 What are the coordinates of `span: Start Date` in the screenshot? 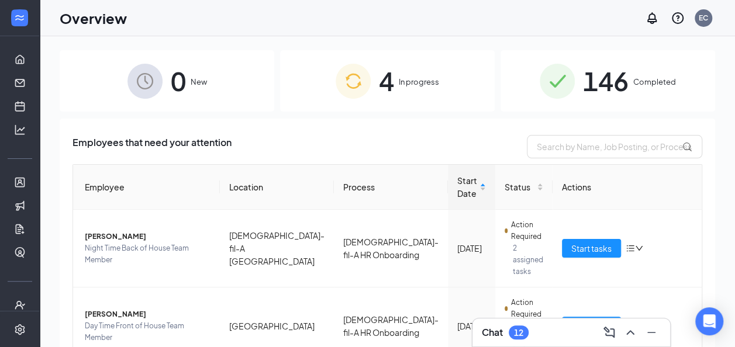 It's located at (467, 187).